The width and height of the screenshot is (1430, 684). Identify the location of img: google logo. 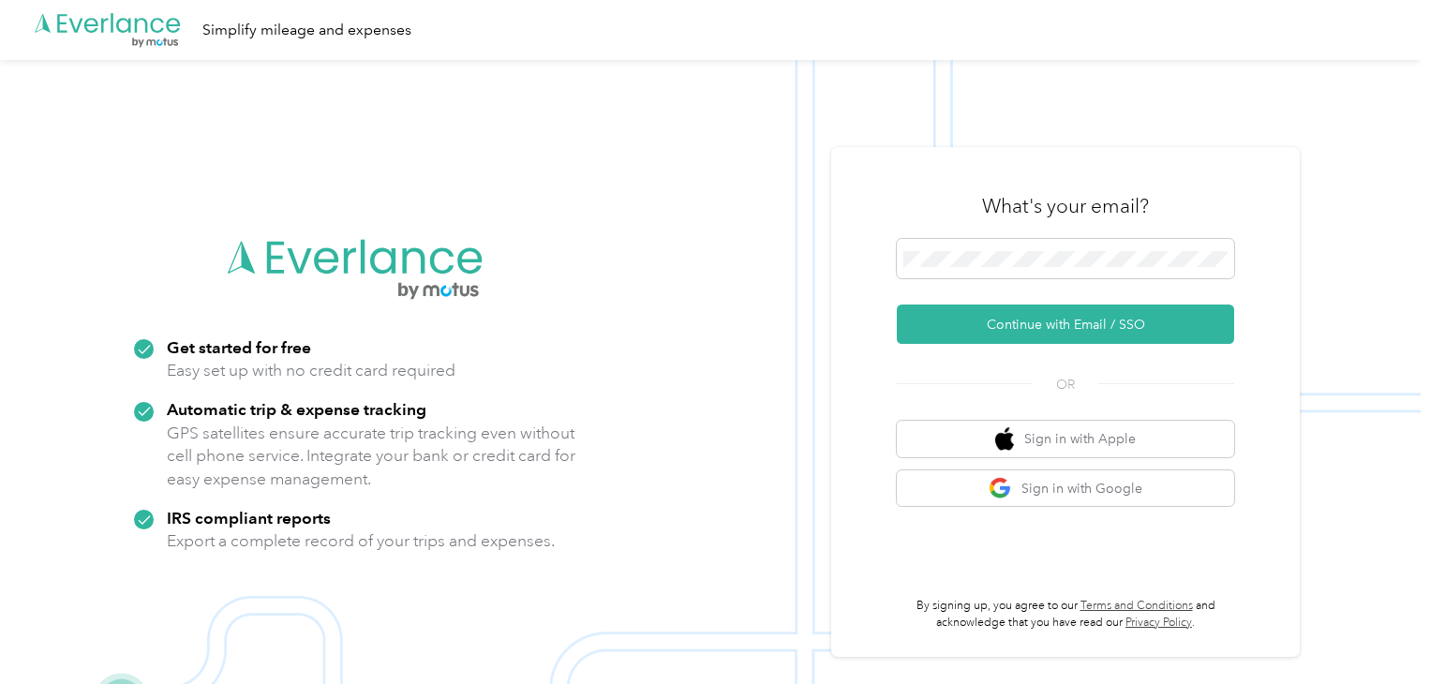
(1000, 488).